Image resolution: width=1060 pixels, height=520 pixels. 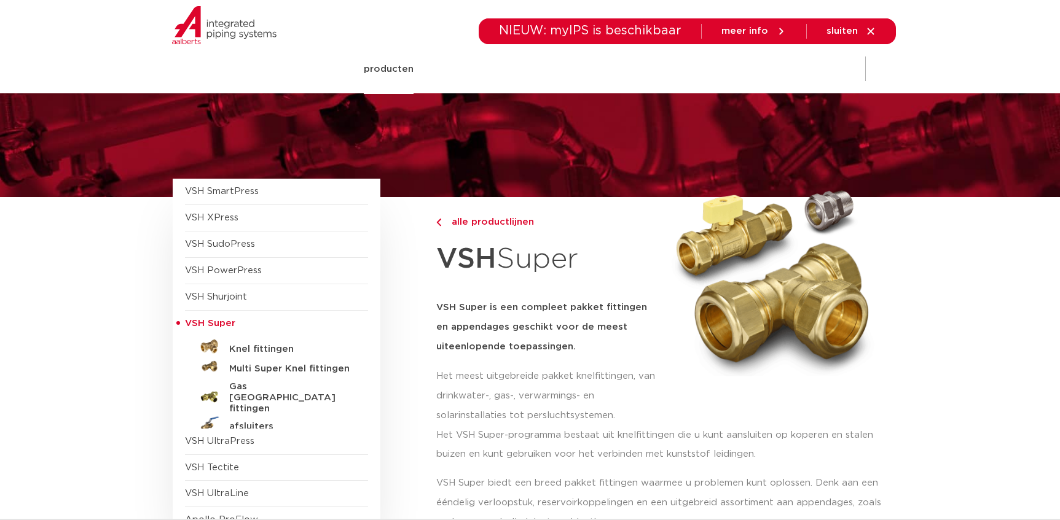 I want to click on a: VSH PowerPress, so click(x=223, y=270).